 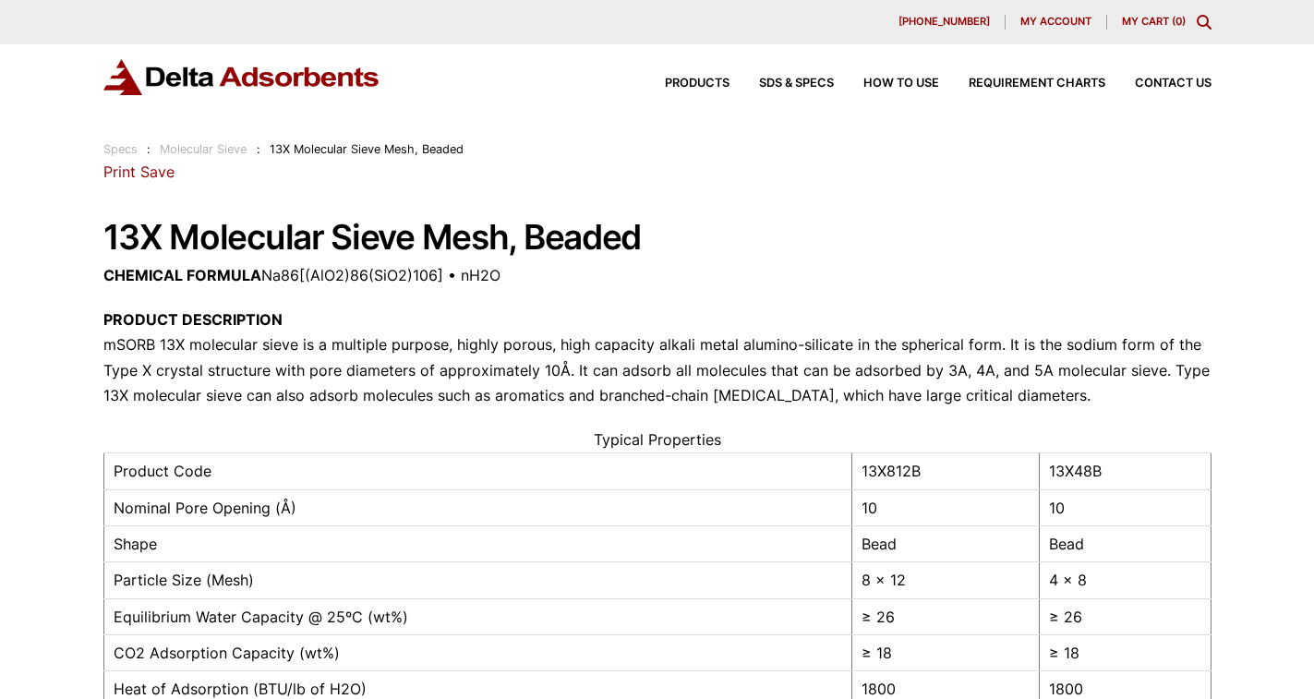 What do you see at coordinates (781, 83) in the screenshot?
I see `a: SDS & SPECS` at bounding box center [781, 83].